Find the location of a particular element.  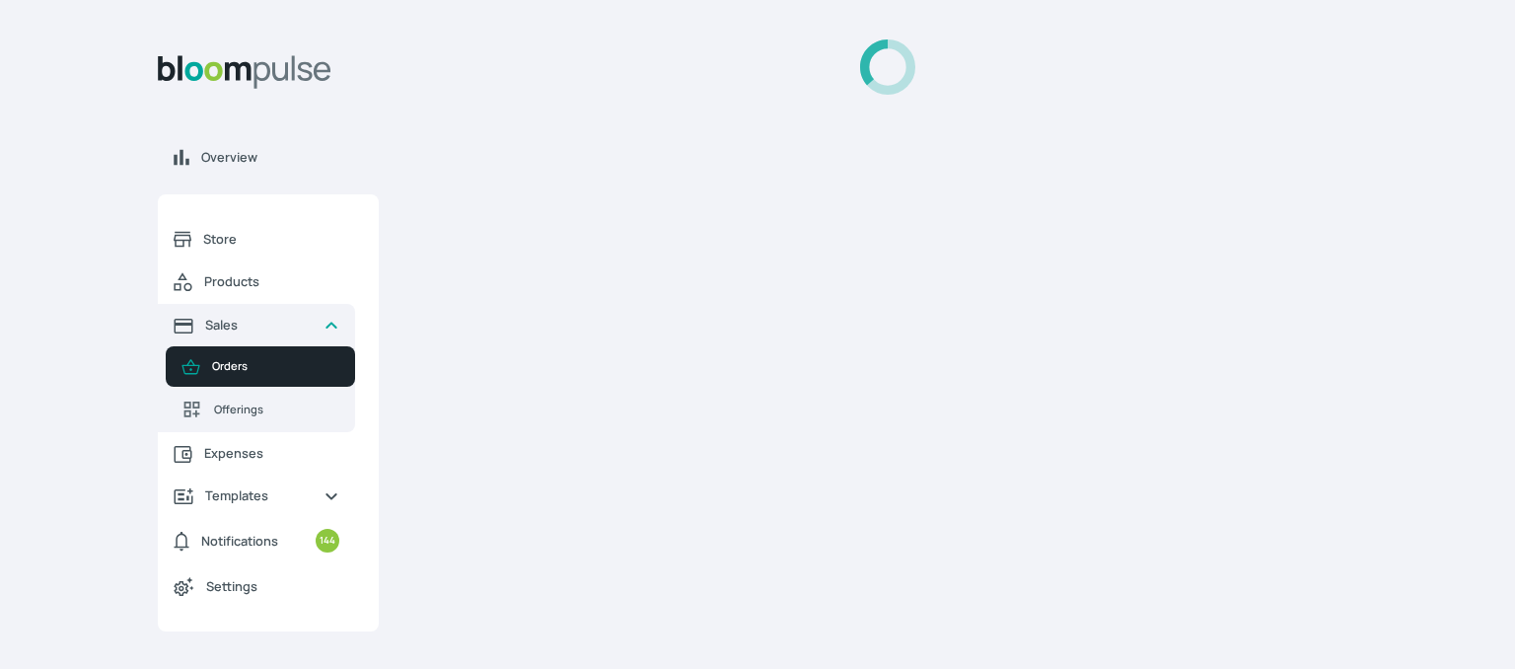

span: Expenses is located at coordinates (271, 453).